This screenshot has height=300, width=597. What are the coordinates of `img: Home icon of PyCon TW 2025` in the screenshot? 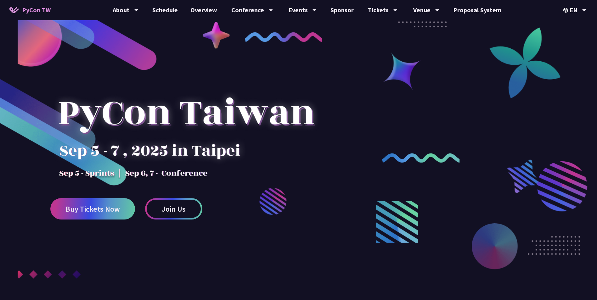 It's located at (14, 10).